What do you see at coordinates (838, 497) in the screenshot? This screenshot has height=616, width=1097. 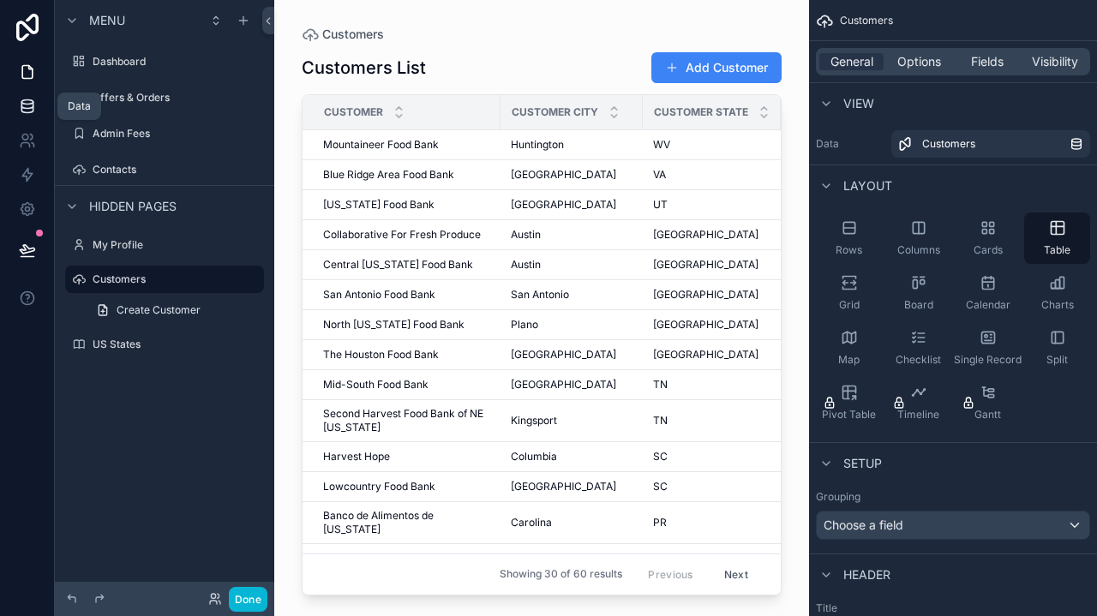 I see `label: Grouping` at bounding box center [838, 497].